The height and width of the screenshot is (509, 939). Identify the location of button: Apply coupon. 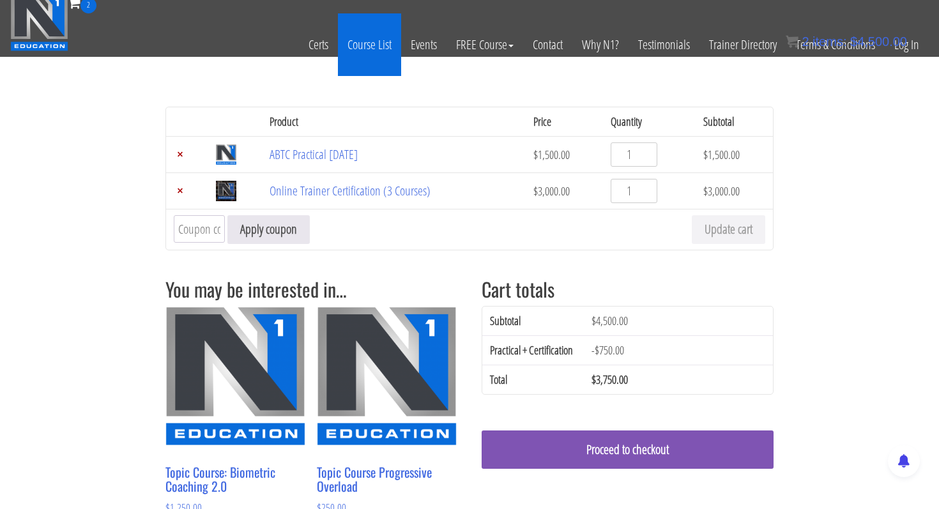
(268, 229).